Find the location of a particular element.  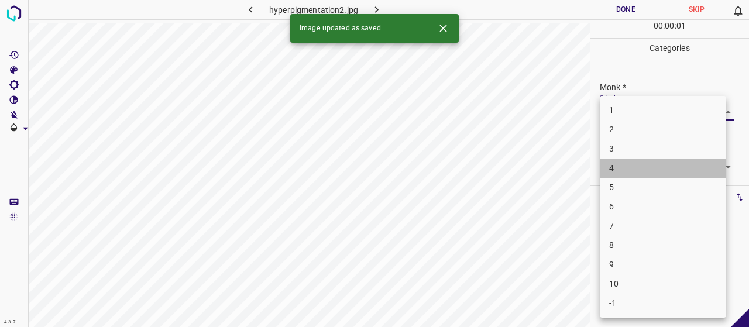

li: 2 is located at coordinates (663, 129).